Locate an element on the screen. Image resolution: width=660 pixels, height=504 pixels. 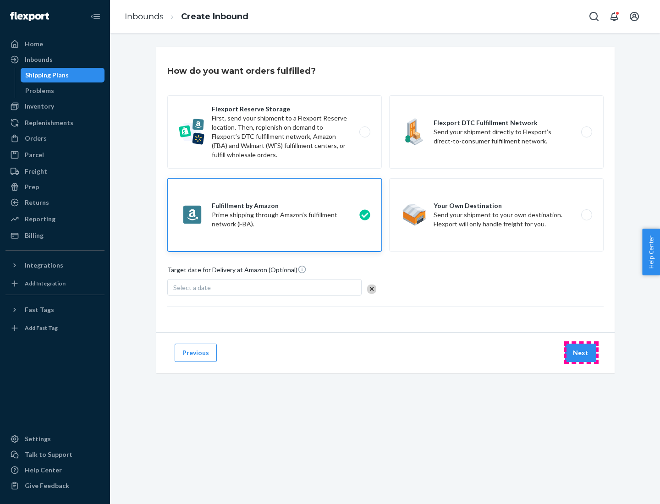
a: Home is located at coordinates (55, 44).